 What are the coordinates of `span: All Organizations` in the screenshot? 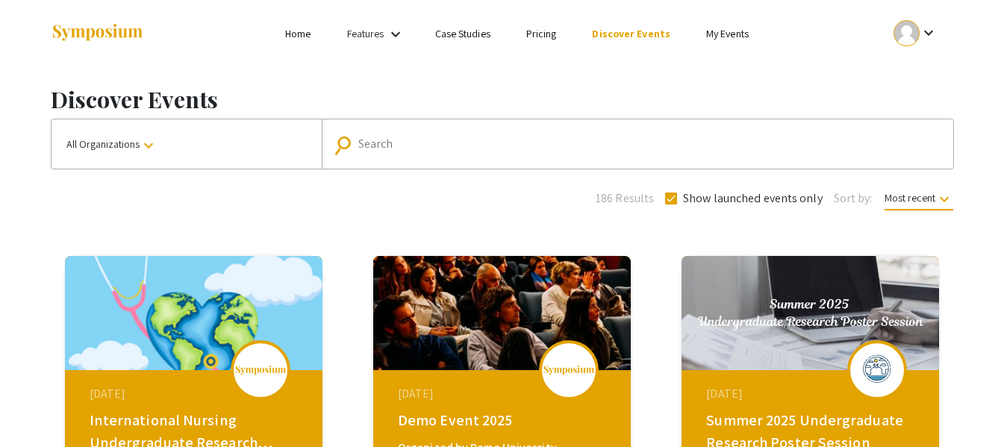 It's located at (112, 144).